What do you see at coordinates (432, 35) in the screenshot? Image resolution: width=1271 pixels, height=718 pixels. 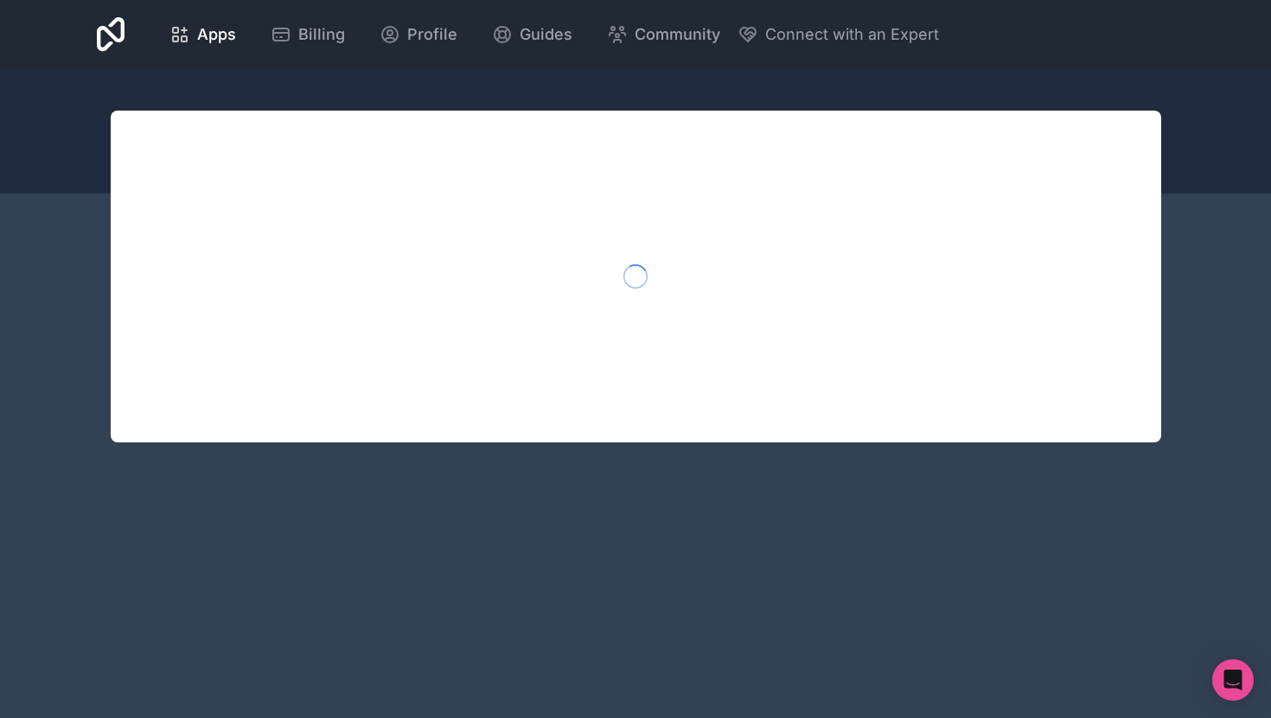 I see `span: Profile` at bounding box center [432, 35].